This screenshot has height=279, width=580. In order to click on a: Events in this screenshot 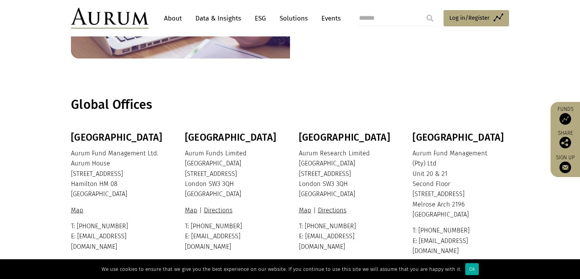, I will do `click(329, 18)`.